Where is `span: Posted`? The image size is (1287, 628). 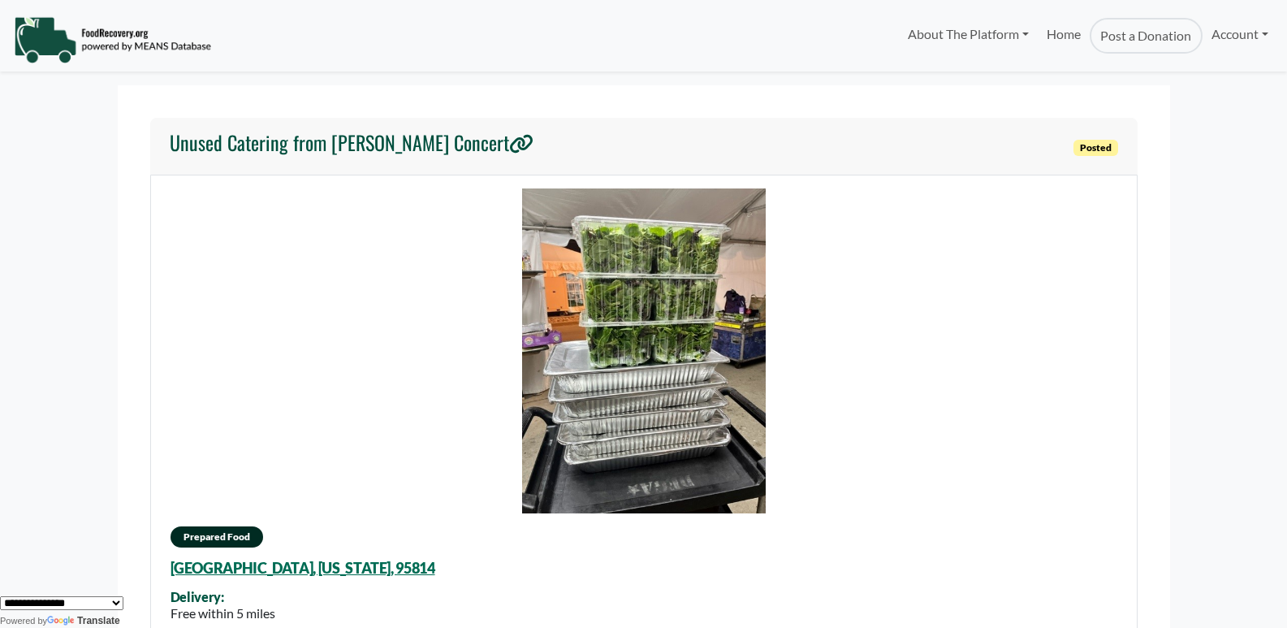
span: Posted is located at coordinates (1095, 148).